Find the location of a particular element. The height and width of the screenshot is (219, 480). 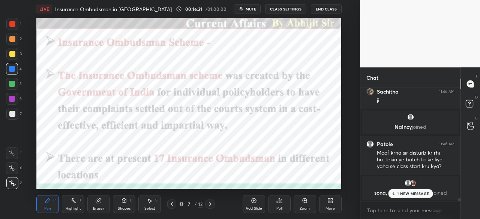

p: G is located at coordinates (476, 118).